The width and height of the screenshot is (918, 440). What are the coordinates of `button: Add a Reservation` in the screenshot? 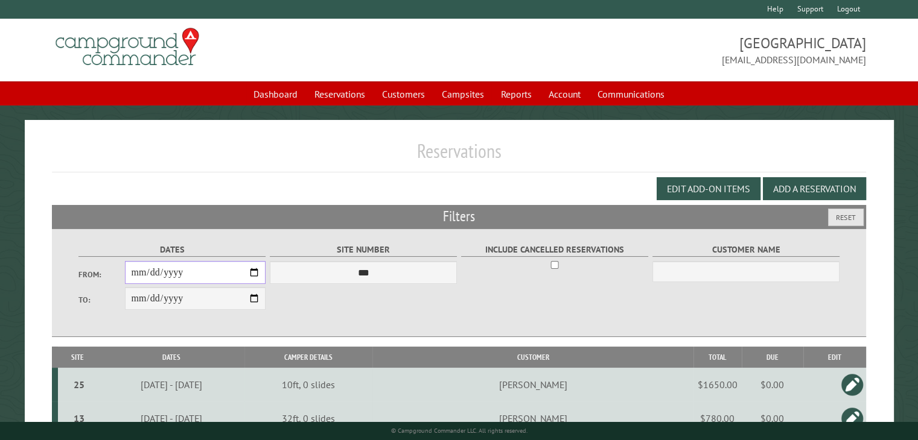 It's located at (814, 189).